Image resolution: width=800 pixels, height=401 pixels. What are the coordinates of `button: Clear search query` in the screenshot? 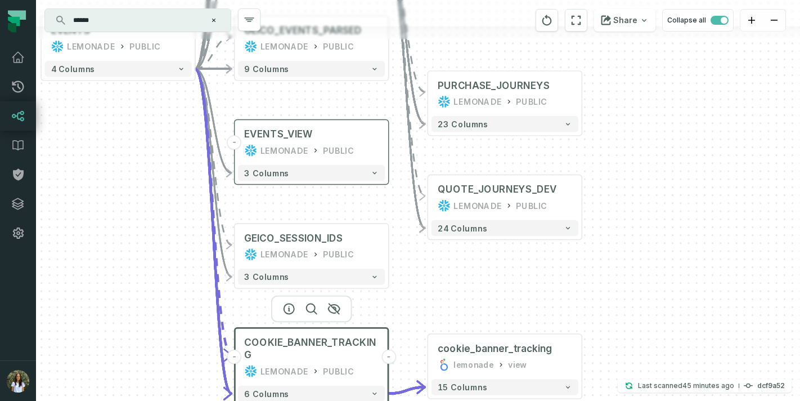 It's located at (214, 20).